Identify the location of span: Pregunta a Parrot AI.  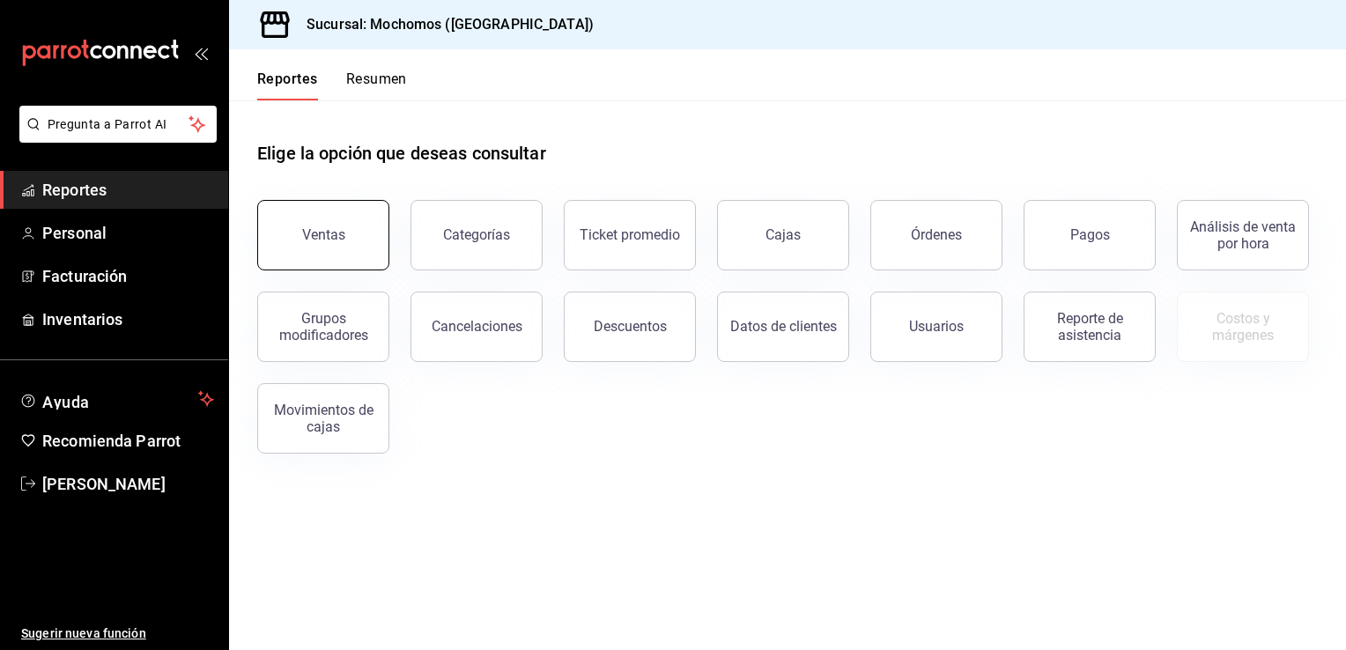
(118, 124).